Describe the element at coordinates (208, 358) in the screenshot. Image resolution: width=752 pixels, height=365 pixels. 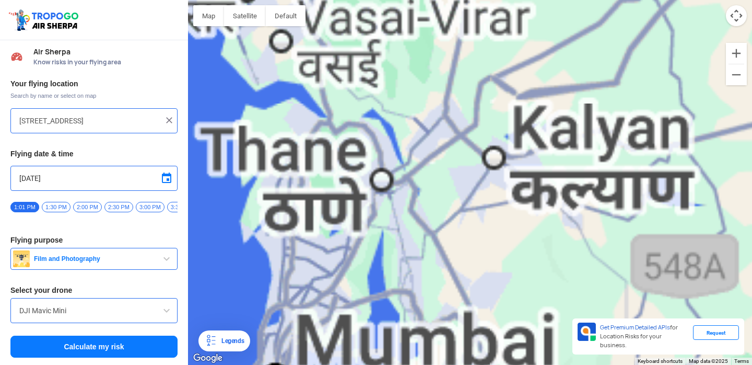
I see `a: Open this area in Google Maps (opens a new window)` at that location.